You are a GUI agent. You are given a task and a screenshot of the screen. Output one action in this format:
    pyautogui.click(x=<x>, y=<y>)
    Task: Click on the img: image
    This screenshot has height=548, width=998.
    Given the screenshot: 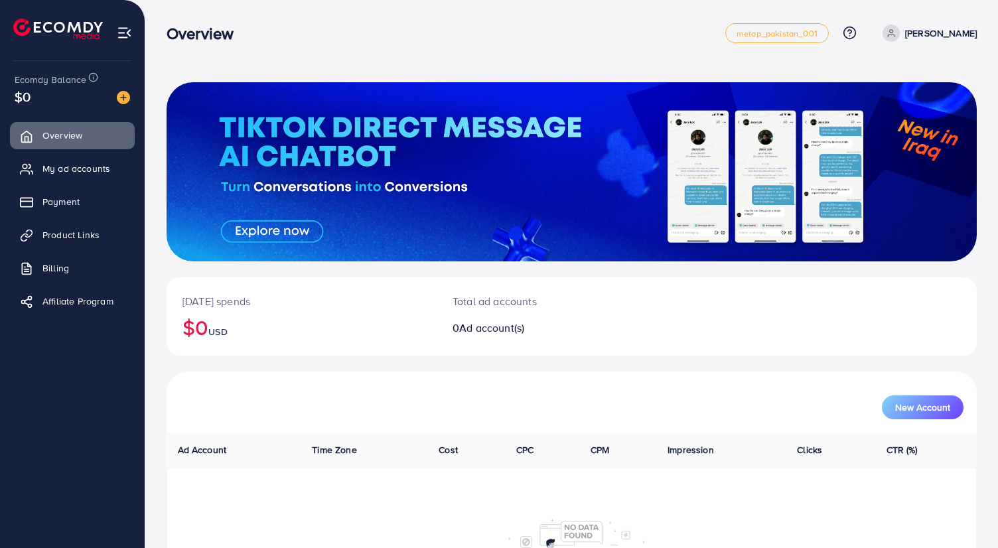 What is the action you would take?
    pyautogui.click(x=123, y=98)
    